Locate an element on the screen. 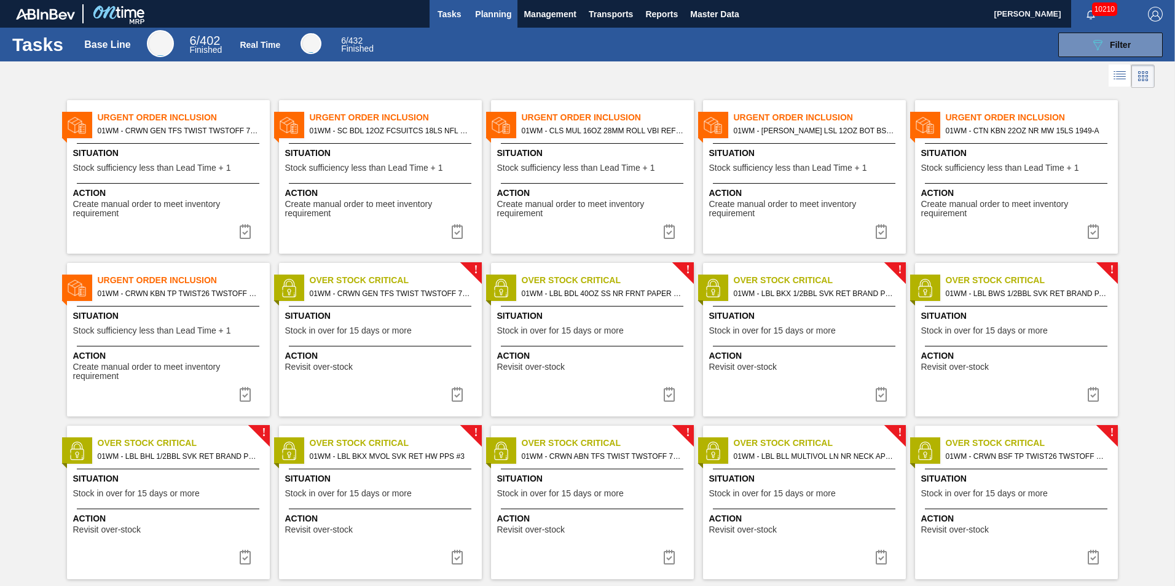 Image resolution: width=1175 pixels, height=586 pixels. span: Master Data is located at coordinates (714, 14).